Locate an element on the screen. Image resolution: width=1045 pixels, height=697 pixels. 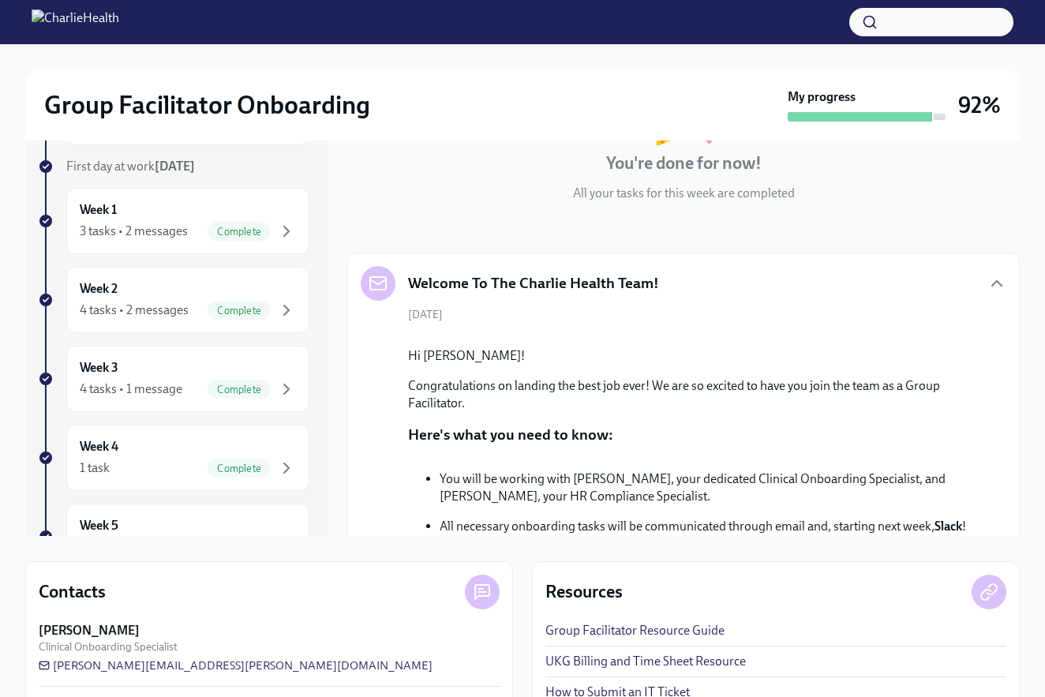
h6: Week 5 is located at coordinates (99, 525).